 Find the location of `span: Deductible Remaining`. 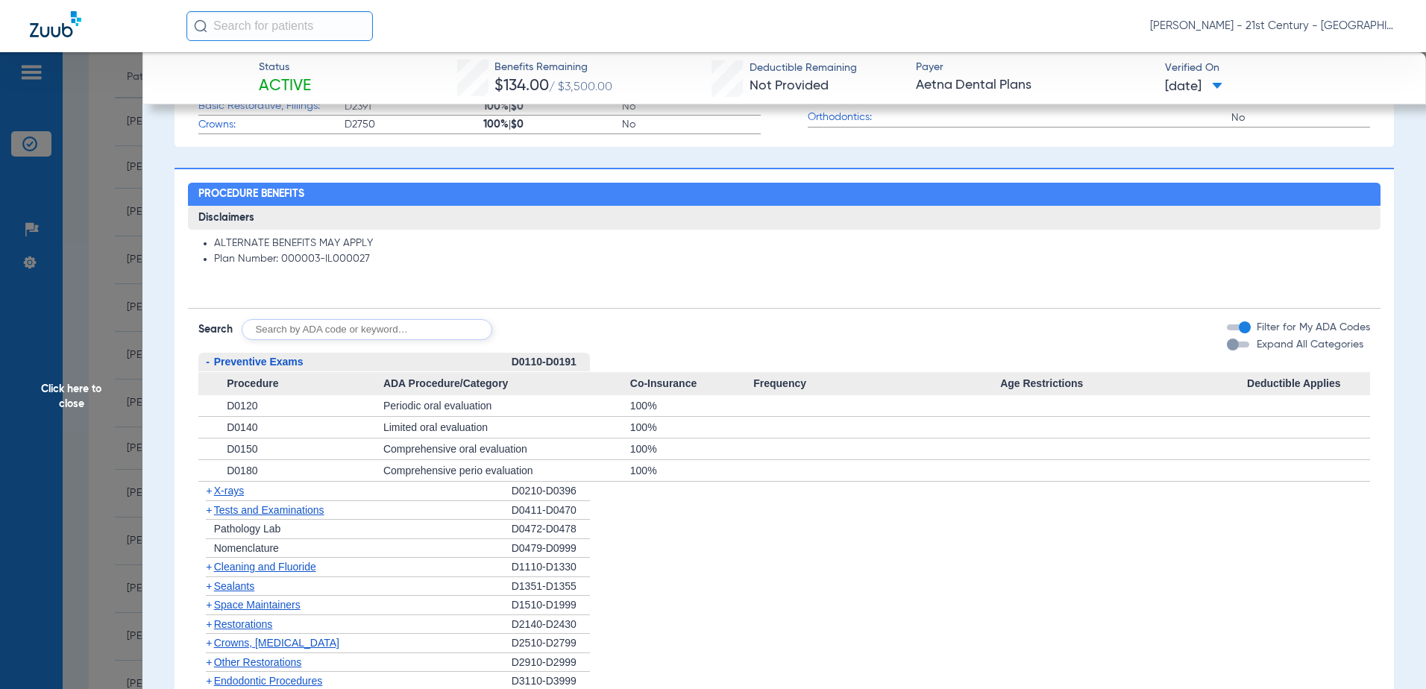

span: Deductible Remaining is located at coordinates (803, 68).